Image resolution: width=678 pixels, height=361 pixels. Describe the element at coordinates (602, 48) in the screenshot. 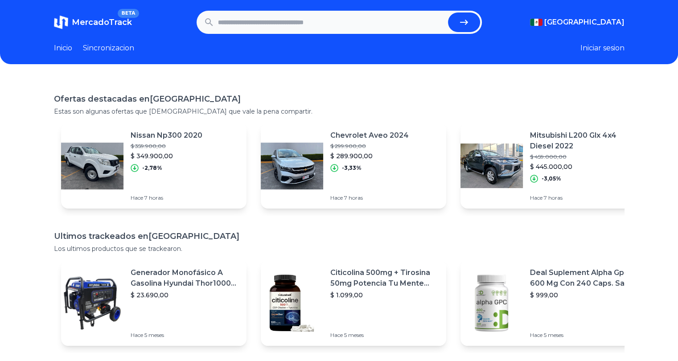

I see `button: Iniciar sesion` at that location.